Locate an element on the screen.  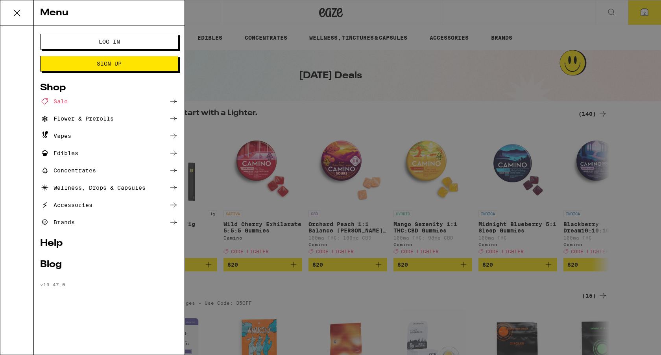
div: Accessories is located at coordinates (66, 205).